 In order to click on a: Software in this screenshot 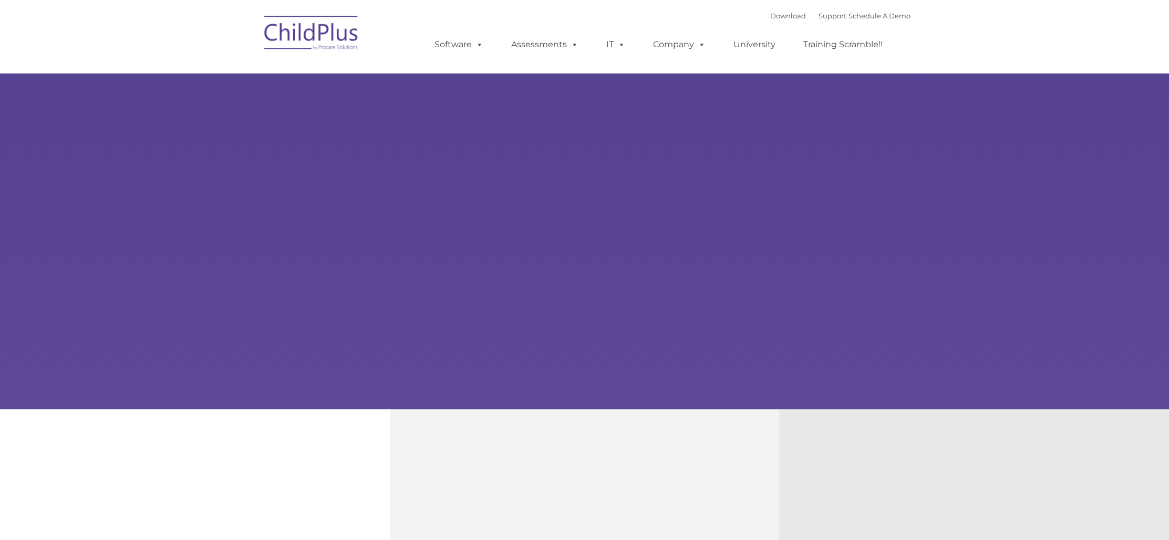, I will do `click(458, 45)`.